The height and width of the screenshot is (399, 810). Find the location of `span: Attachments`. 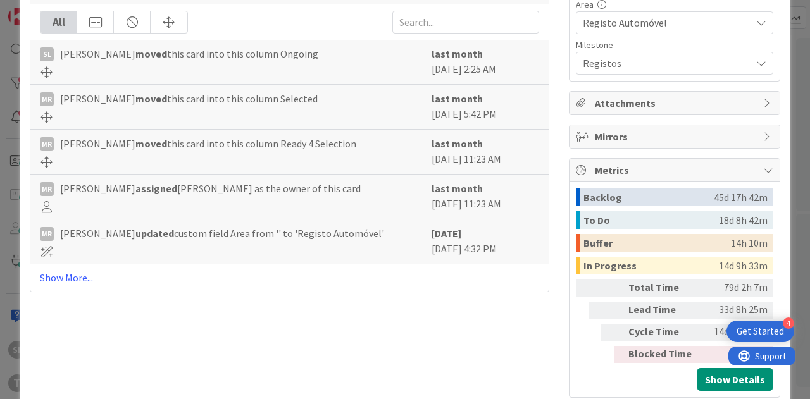

span: Attachments is located at coordinates (676, 103).